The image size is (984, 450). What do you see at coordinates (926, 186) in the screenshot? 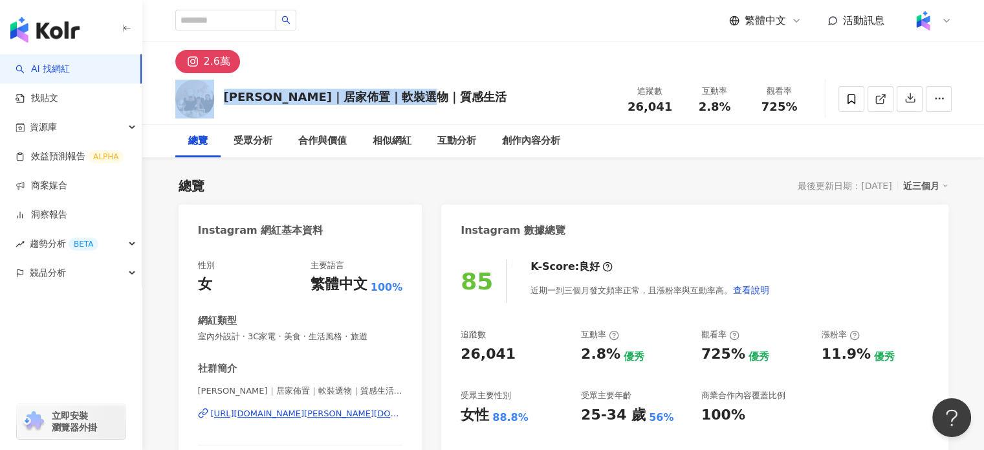
I see `div: 近三個月` at bounding box center [926, 186].